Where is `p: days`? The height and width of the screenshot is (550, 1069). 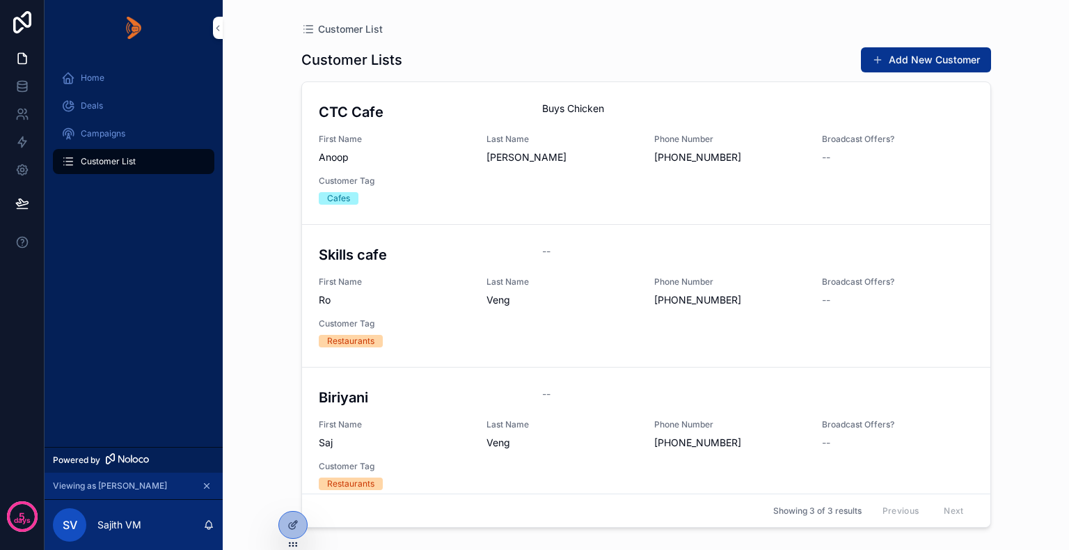
p: days is located at coordinates (22, 520).